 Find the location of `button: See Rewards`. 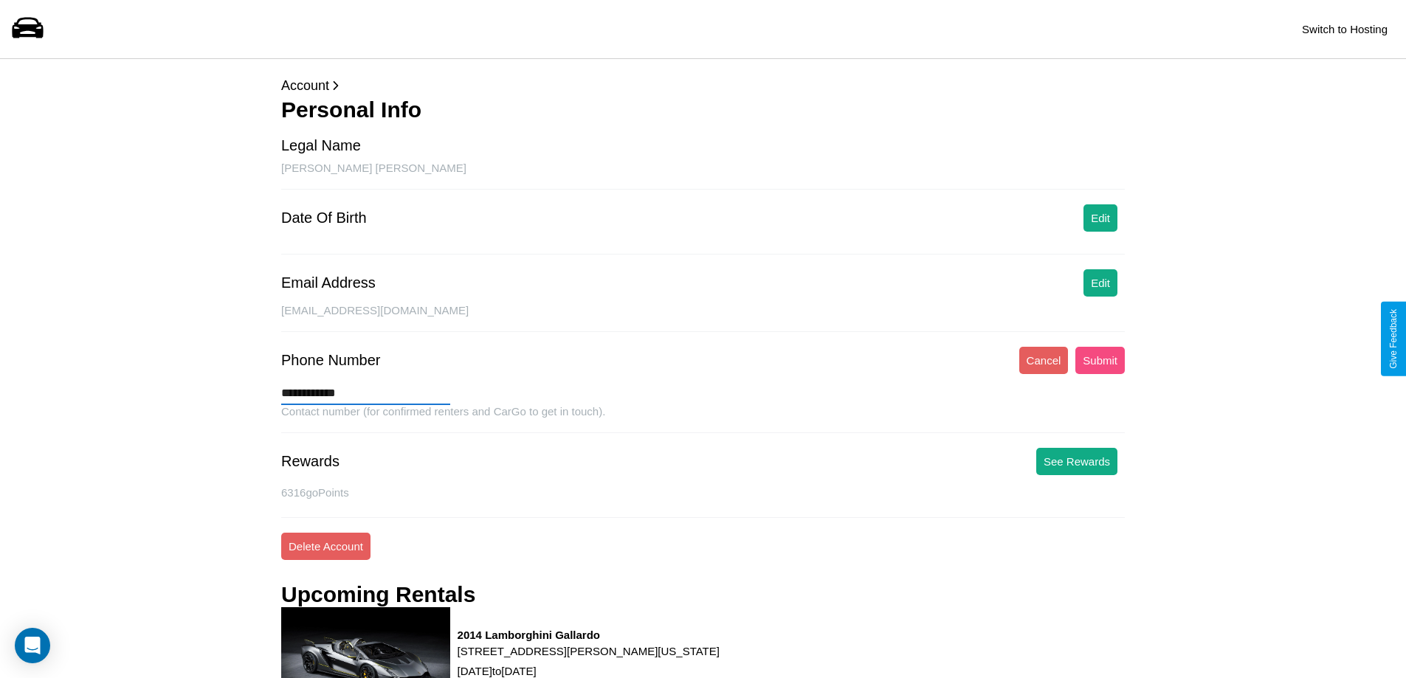

button: See Rewards is located at coordinates (1076, 461).